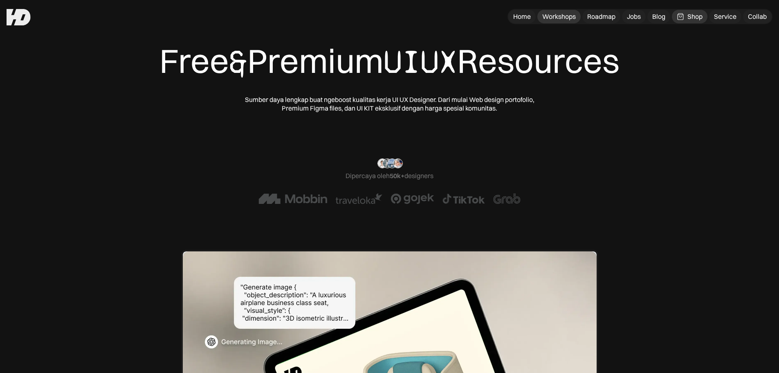 The height and width of the screenshot is (373, 779). What do you see at coordinates (559, 16) in the screenshot?
I see `a: Workshops` at bounding box center [559, 16].